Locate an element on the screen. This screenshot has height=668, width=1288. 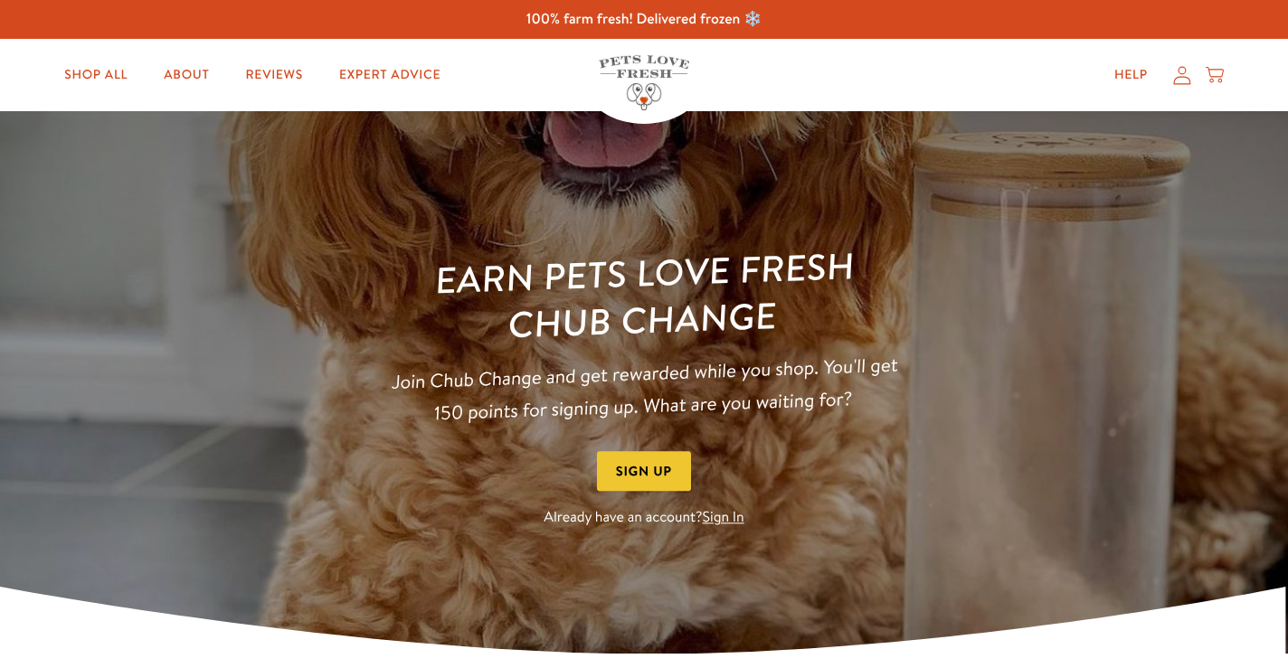
p: Join Chub Change and get rewarded while you shop. You'll get 150 points for signing up. What are ... is located at coordinates (644, 389).